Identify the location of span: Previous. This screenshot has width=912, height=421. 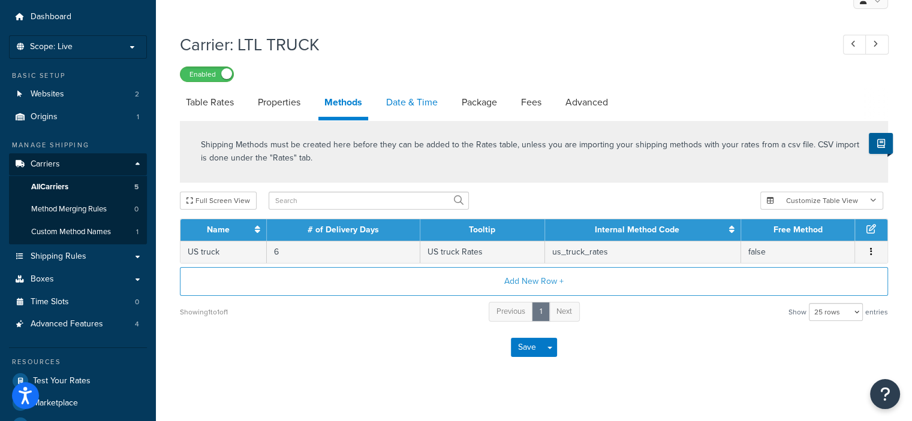
(511, 311).